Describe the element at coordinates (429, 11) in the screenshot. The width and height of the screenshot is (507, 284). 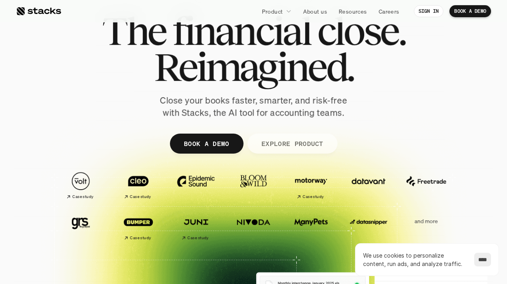
I see `a: SIGN IN` at that location.